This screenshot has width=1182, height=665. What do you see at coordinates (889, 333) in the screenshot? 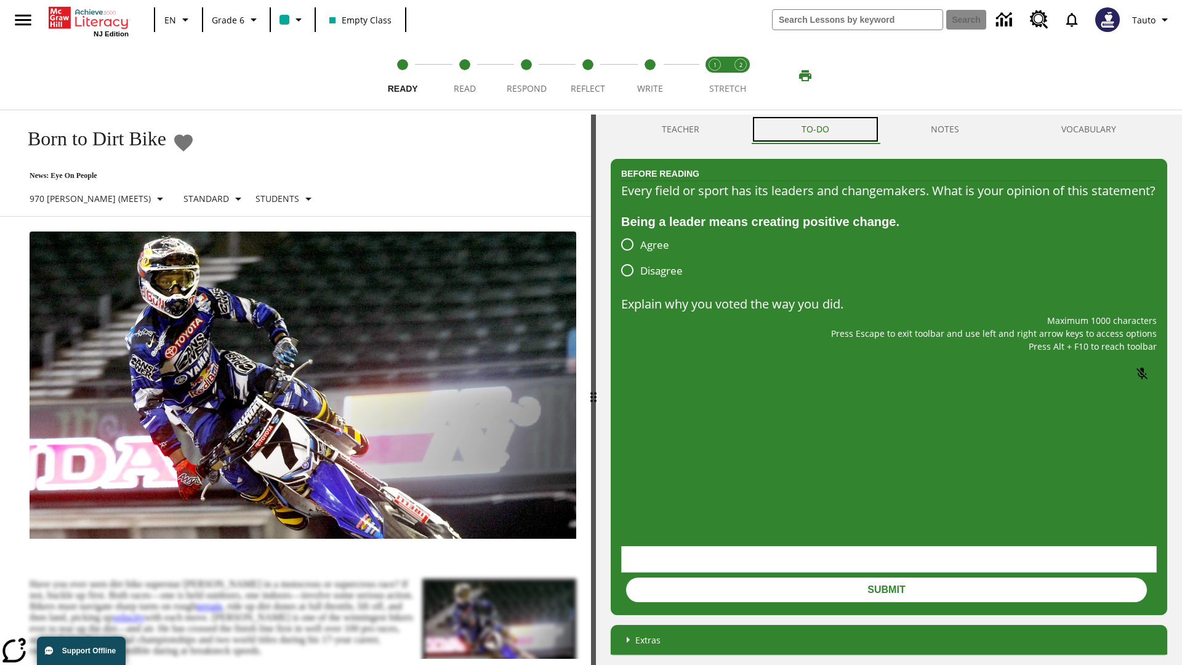
I see `p: Press Escape to exit toolbar and use left and right arrow keys to access options` at bounding box center [889, 333].